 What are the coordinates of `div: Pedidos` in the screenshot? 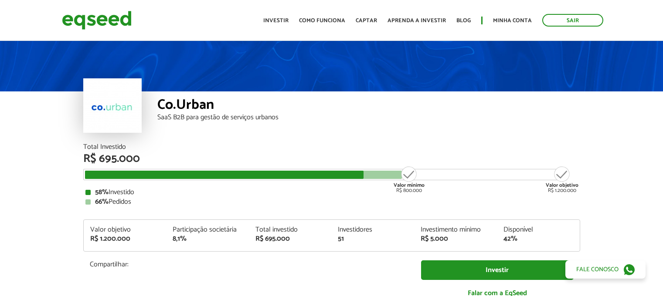 It's located at (332, 202).